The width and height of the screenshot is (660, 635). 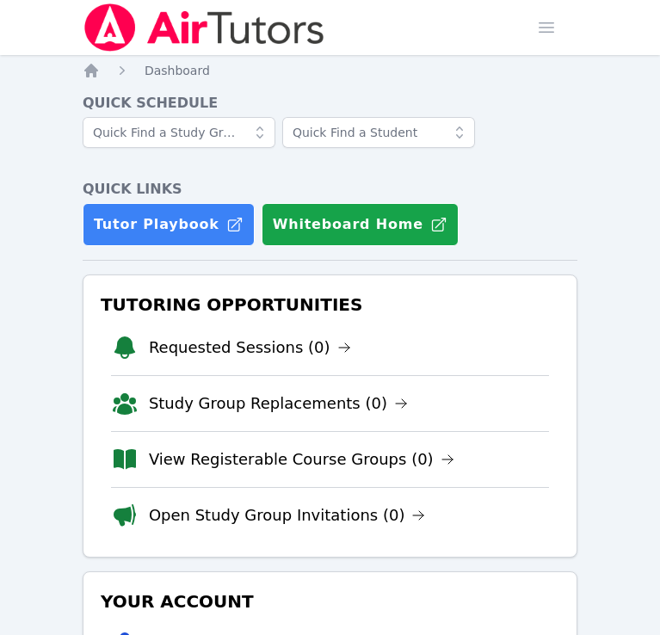 What do you see at coordinates (179, 133) in the screenshot?
I see `input: Quick Find a Study Group` at bounding box center [179, 133].